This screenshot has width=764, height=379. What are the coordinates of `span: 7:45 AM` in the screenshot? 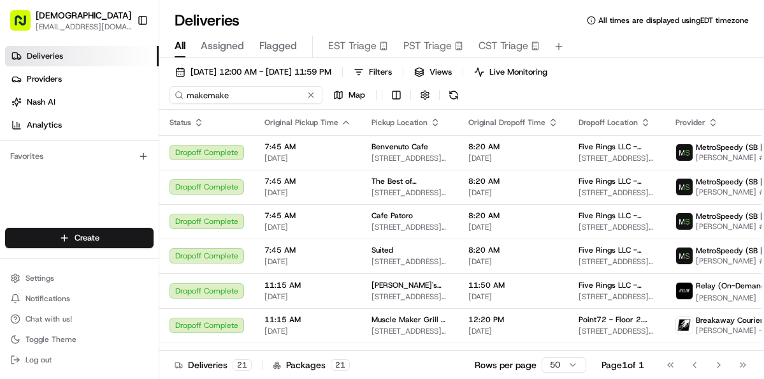 It's located at (308, 147).